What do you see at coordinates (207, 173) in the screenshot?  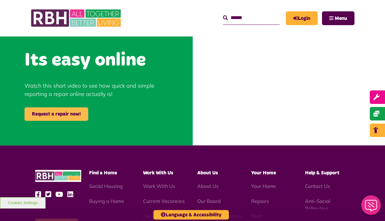 I see `span: About Us` at bounding box center [207, 173].